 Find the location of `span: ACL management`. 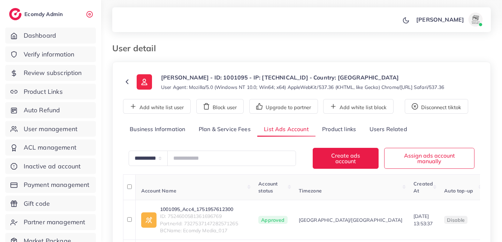

span: ACL management is located at coordinates (50, 147).